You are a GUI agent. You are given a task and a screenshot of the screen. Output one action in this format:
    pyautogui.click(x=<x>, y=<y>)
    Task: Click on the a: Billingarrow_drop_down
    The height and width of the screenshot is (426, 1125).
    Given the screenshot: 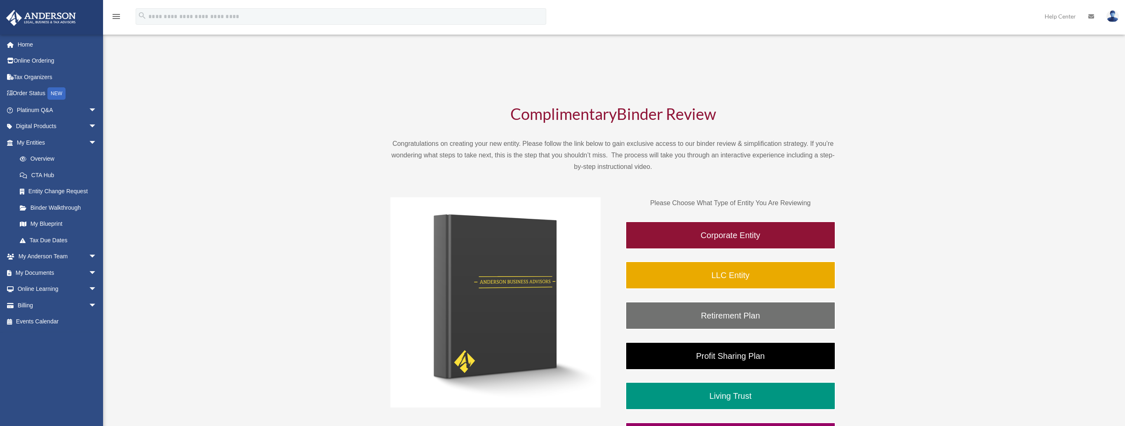 What is the action you would take?
    pyautogui.click(x=57, y=306)
    